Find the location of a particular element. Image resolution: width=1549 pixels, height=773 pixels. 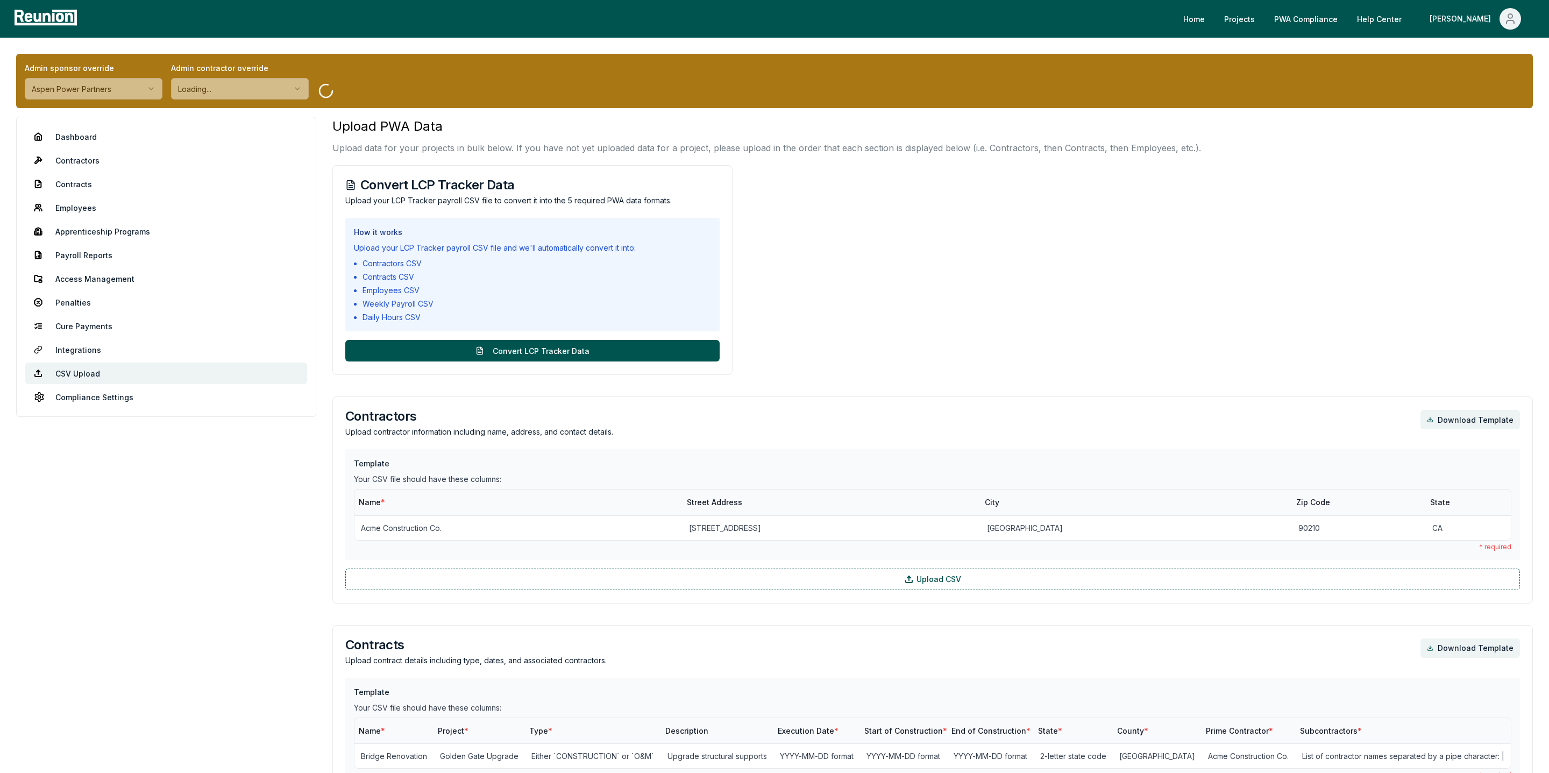

li: Weekly Payroll CSV is located at coordinates (537, 303).